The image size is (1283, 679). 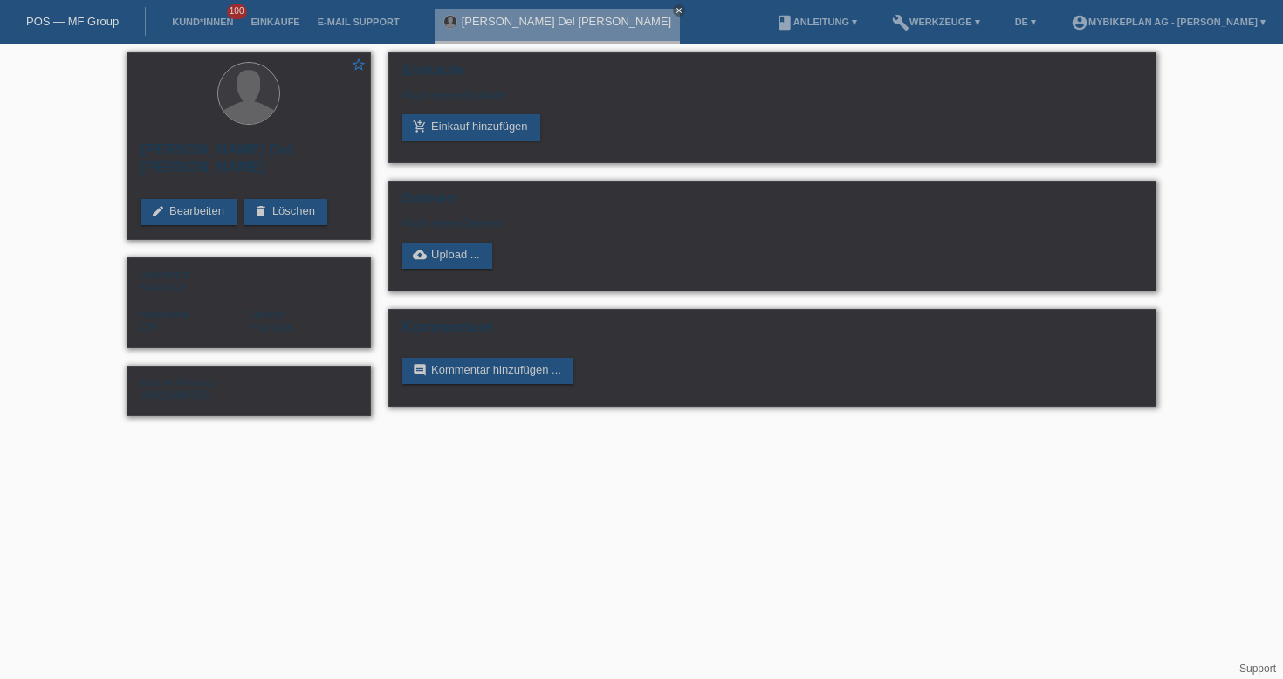 I want to click on div: Männlich, so click(x=195, y=280).